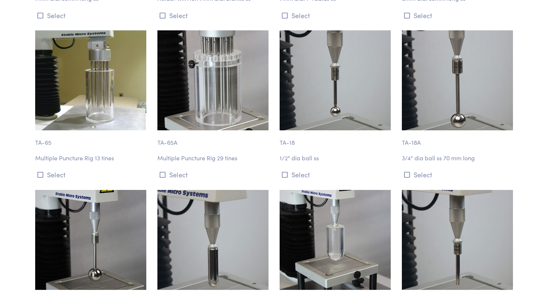  What do you see at coordinates (214, 139) in the screenshot?
I see `p: TA-65A` at bounding box center [214, 139].